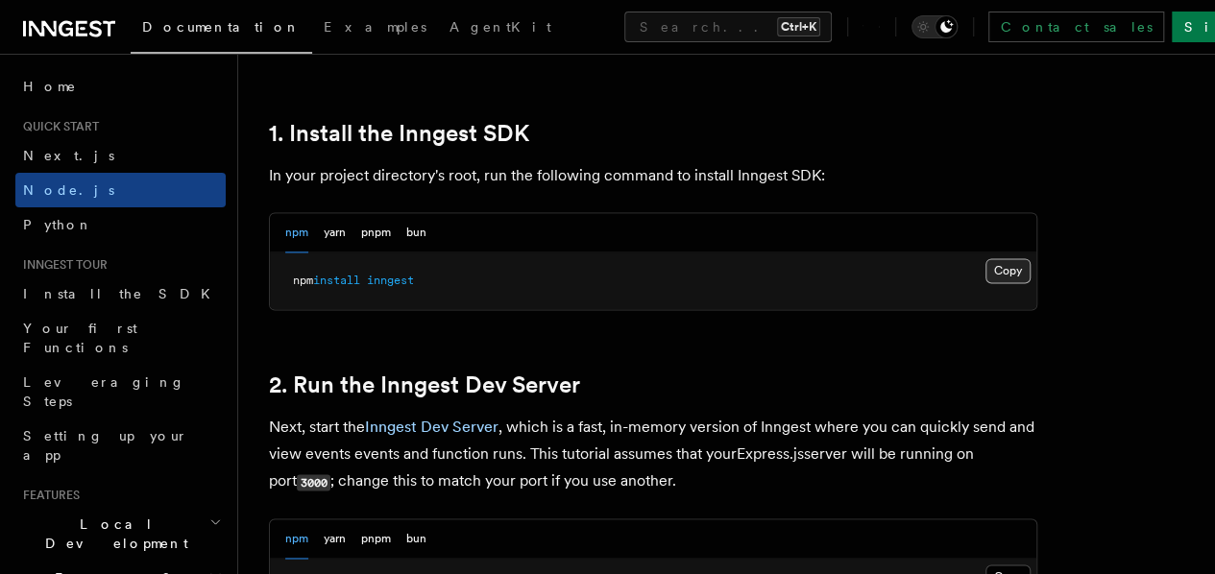 The height and width of the screenshot is (574, 1215). I want to click on span: inngest, so click(390, 280).